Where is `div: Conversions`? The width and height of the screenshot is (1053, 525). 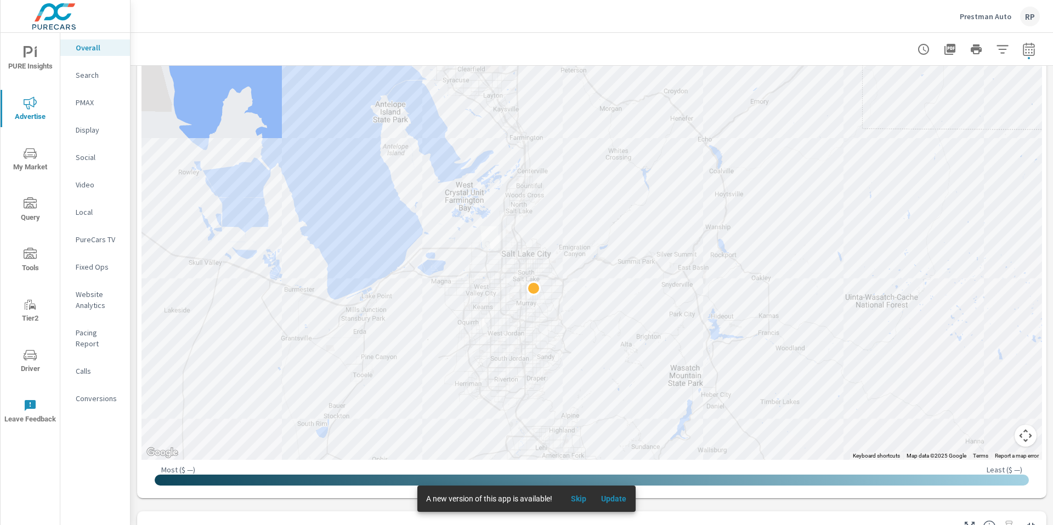
div: Conversions is located at coordinates (95, 399).